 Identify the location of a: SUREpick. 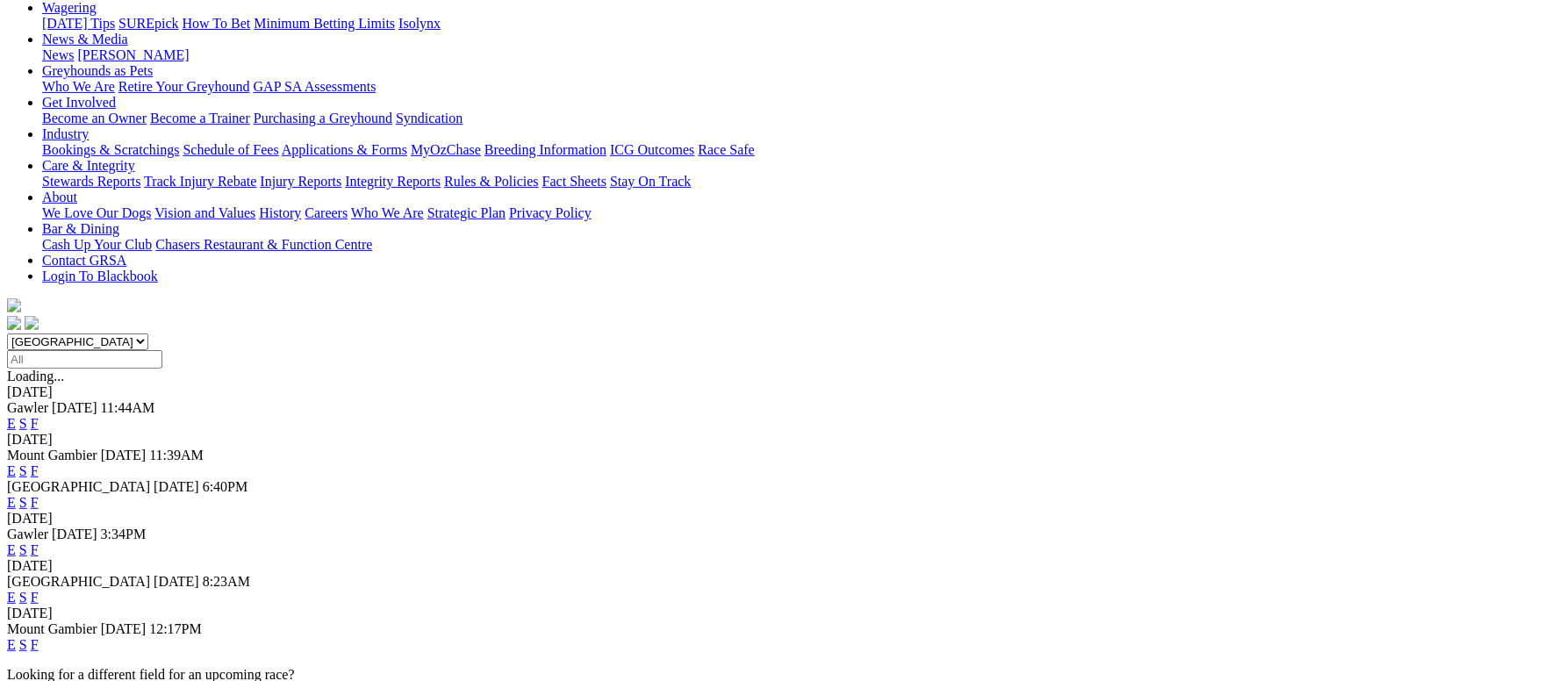
(148, 23).